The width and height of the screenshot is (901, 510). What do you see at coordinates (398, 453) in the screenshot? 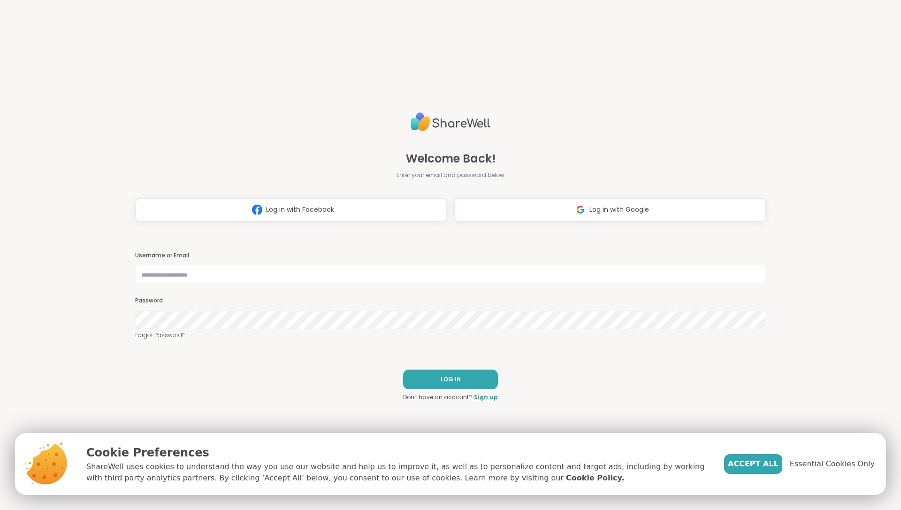
I see `p: Cookie Preferences` at bounding box center [398, 453].